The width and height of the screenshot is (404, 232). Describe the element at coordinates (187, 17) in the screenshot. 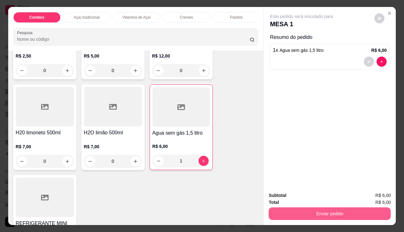

I see `p: Cremes` at that location.